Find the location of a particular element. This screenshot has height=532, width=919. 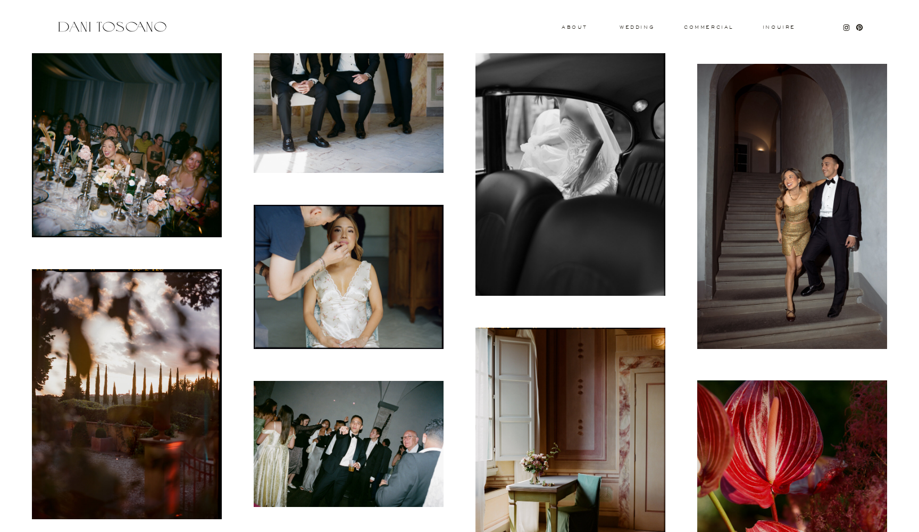

h3: commercial is located at coordinates (708, 27).